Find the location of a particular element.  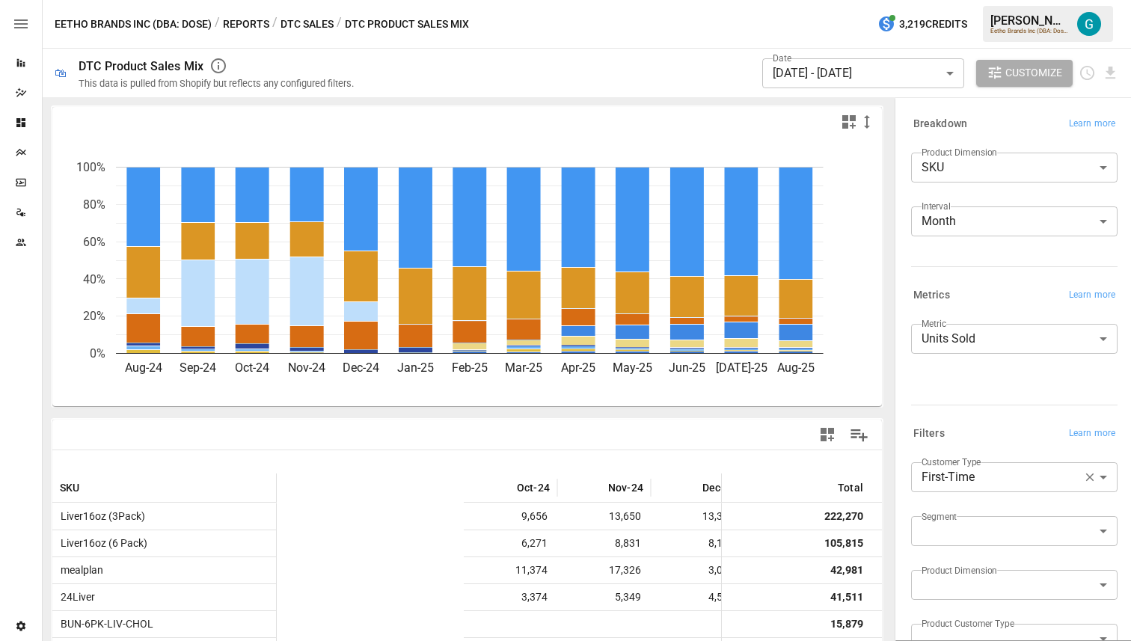

div: SKU is located at coordinates (1014, 168).